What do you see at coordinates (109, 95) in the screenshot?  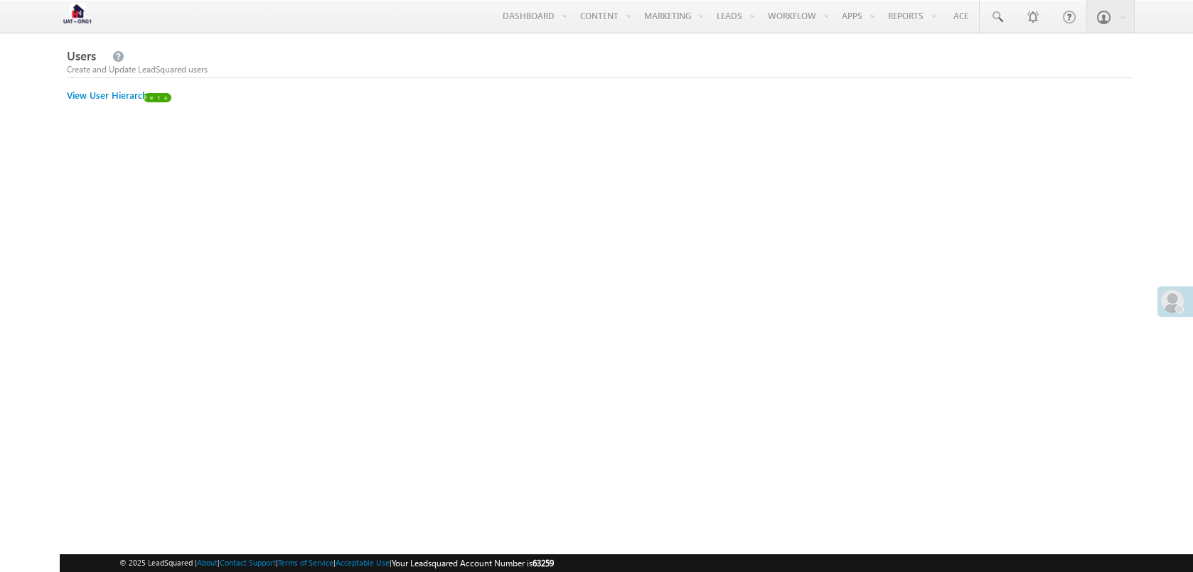 I see `a: View User Hierarchy` at bounding box center [109, 95].